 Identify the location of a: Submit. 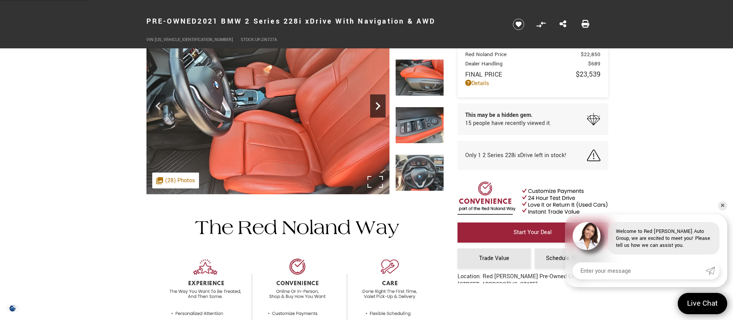
(713, 271).